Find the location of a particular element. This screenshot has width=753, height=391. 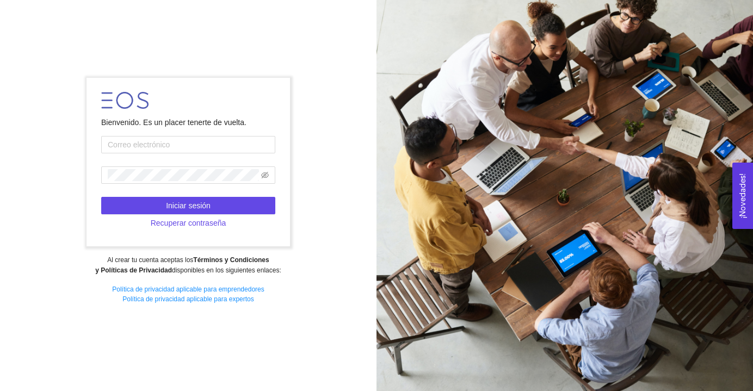

img: LOGO is located at coordinates (125, 100).